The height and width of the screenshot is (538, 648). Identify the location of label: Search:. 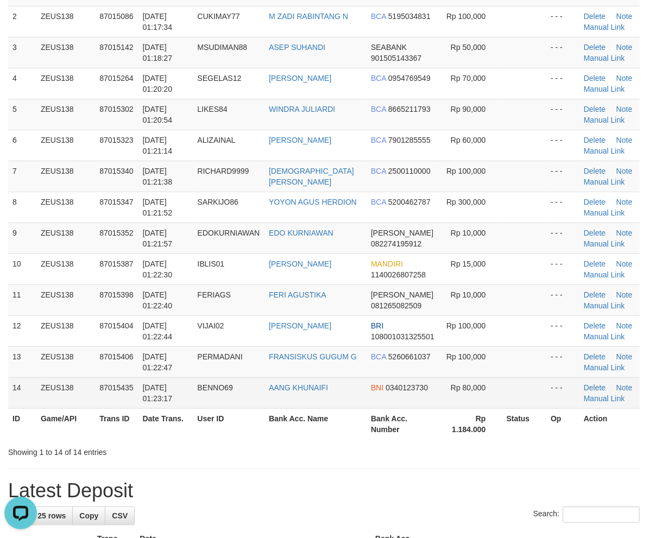
(587, 515).